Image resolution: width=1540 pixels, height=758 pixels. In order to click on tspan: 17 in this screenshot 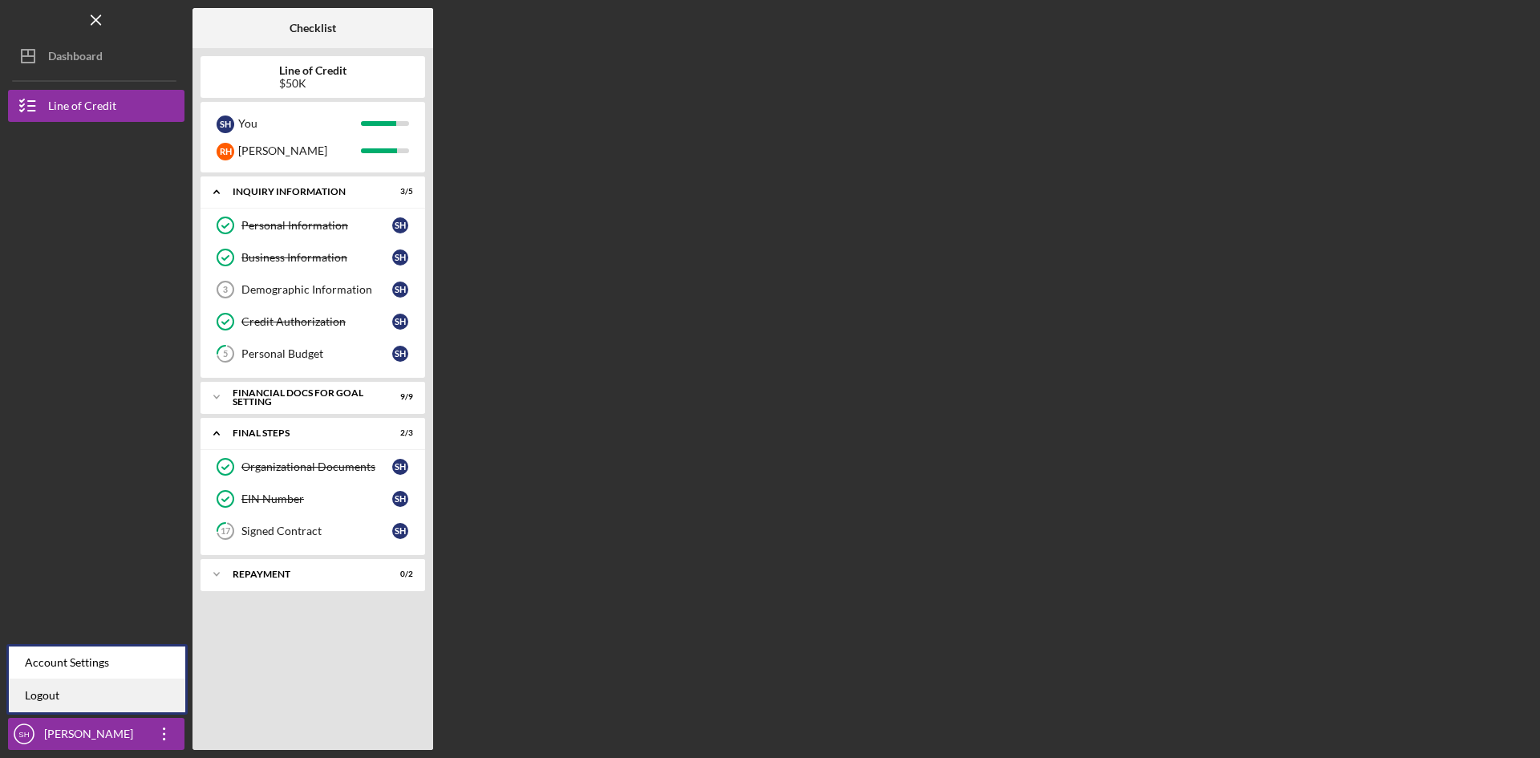, I will do `click(225, 531)`.